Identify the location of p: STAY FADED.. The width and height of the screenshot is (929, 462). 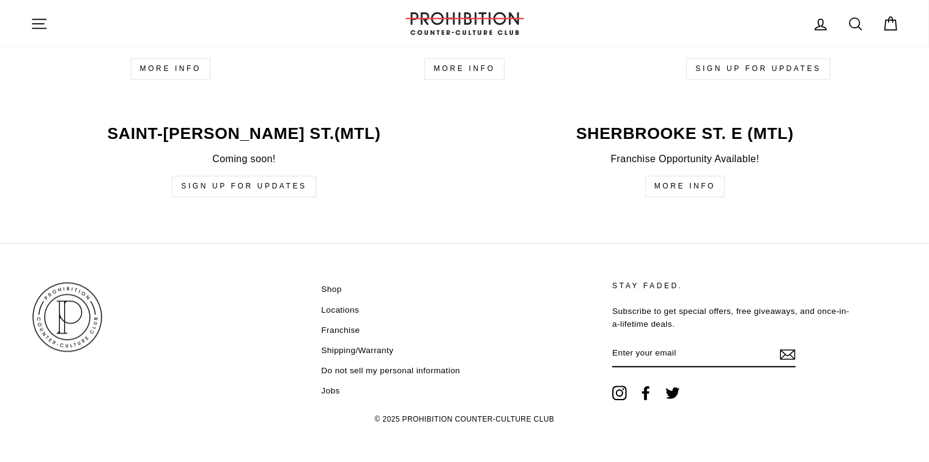
(733, 286).